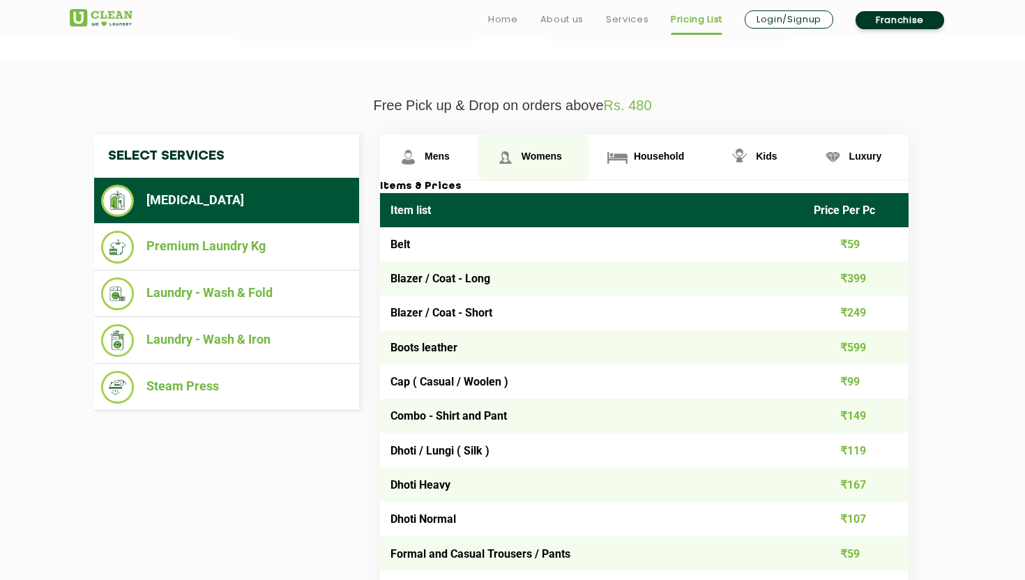 The height and width of the screenshot is (580, 1025). Describe the element at coordinates (408, 157) in the screenshot. I see `img: Mens` at that location.